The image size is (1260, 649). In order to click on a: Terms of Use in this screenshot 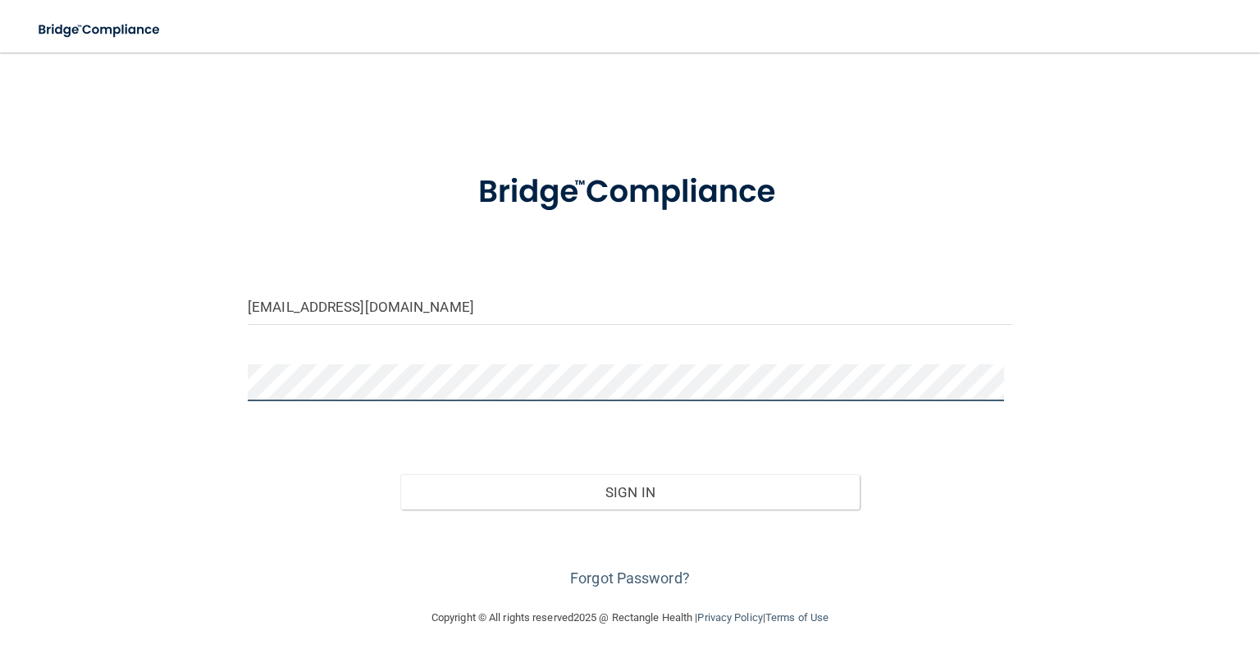, I will do `click(796, 617)`.